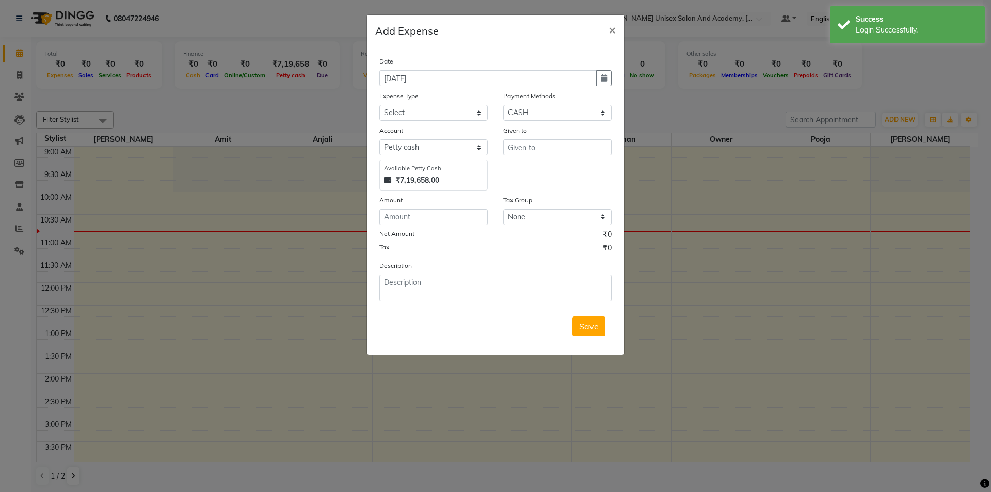 This screenshot has height=492, width=991. What do you see at coordinates (515, 131) in the screenshot?
I see `label: Given to` at bounding box center [515, 131].